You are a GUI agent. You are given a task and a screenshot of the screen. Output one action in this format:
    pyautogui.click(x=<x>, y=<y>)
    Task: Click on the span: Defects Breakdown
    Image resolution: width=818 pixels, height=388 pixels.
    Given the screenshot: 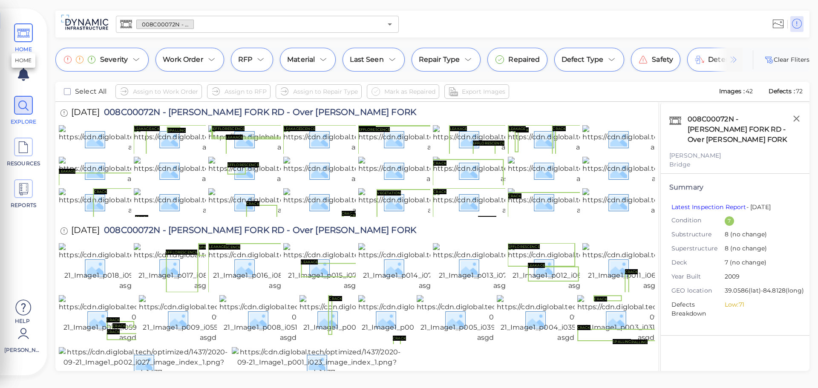 What is the action you would take?
    pyautogui.click(x=698, y=309)
    